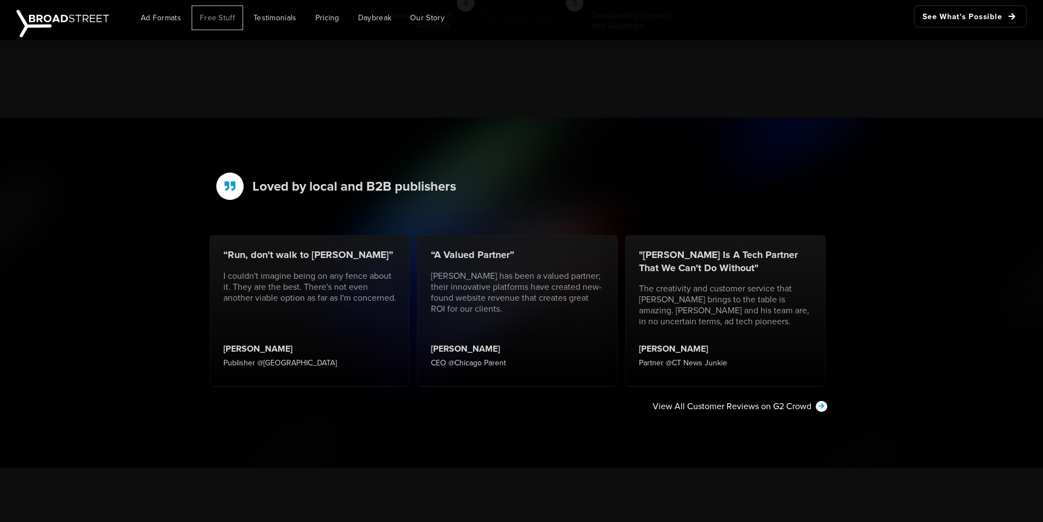 This screenshot has height=522, width=1043. What do you see at coordinates (275, 18) in the screenshot?
I see `a: Testimonials` at bounding box center [275, 18].